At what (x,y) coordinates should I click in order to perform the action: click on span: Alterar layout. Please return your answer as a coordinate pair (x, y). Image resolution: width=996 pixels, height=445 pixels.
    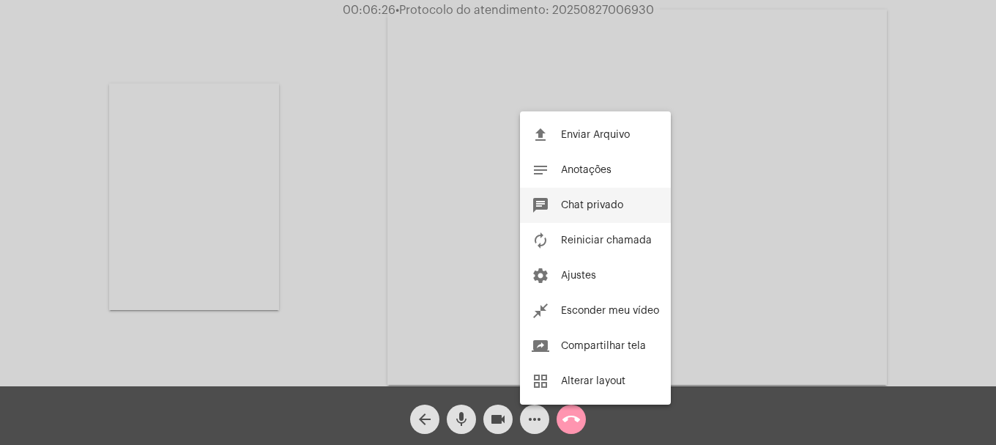
    Looking at the image, I should click on (593, 381).